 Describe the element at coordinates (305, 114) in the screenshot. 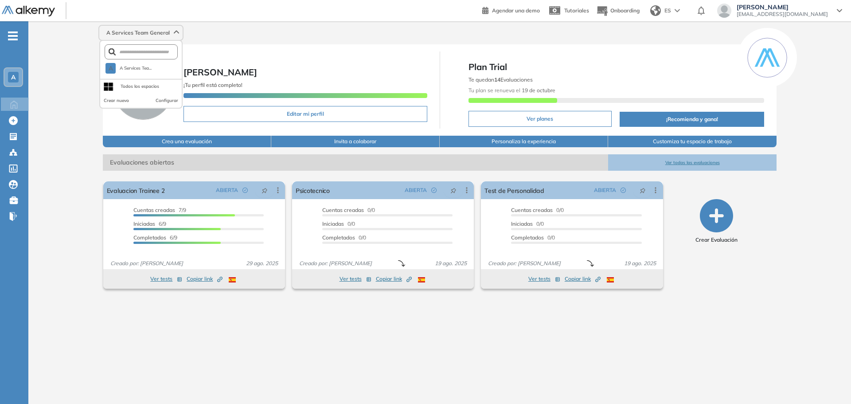

I see `button: Editar mi perfil` at that location.